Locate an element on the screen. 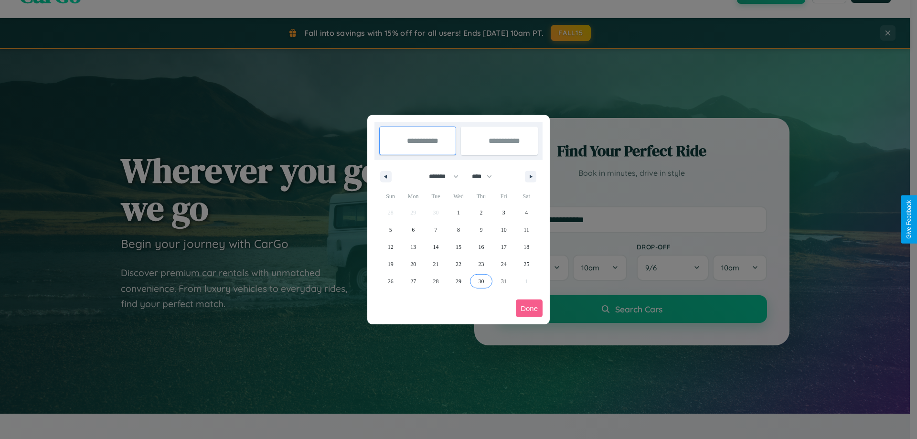  span: Wed is located at coordinates (458, 196).